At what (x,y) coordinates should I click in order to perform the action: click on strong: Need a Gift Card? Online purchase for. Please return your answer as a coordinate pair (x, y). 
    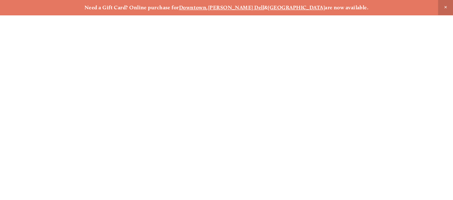
    Looking at the image, I should click on (132, 8).